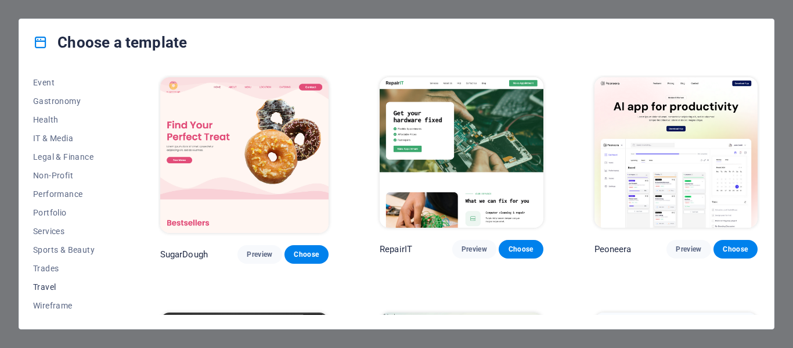 This screenshot has height=348, width=793. I want to click on button: Non-Profit, so click(71, 175).